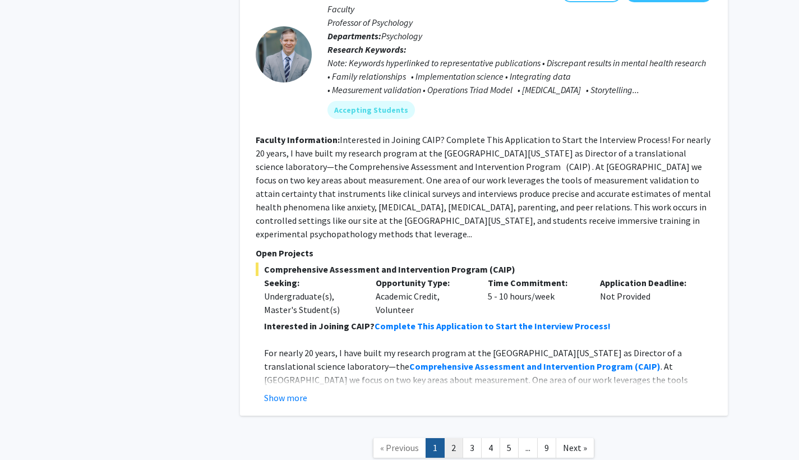 This screenshot has width=799, height=460. I want to click on a: 2, so click(454, 448).